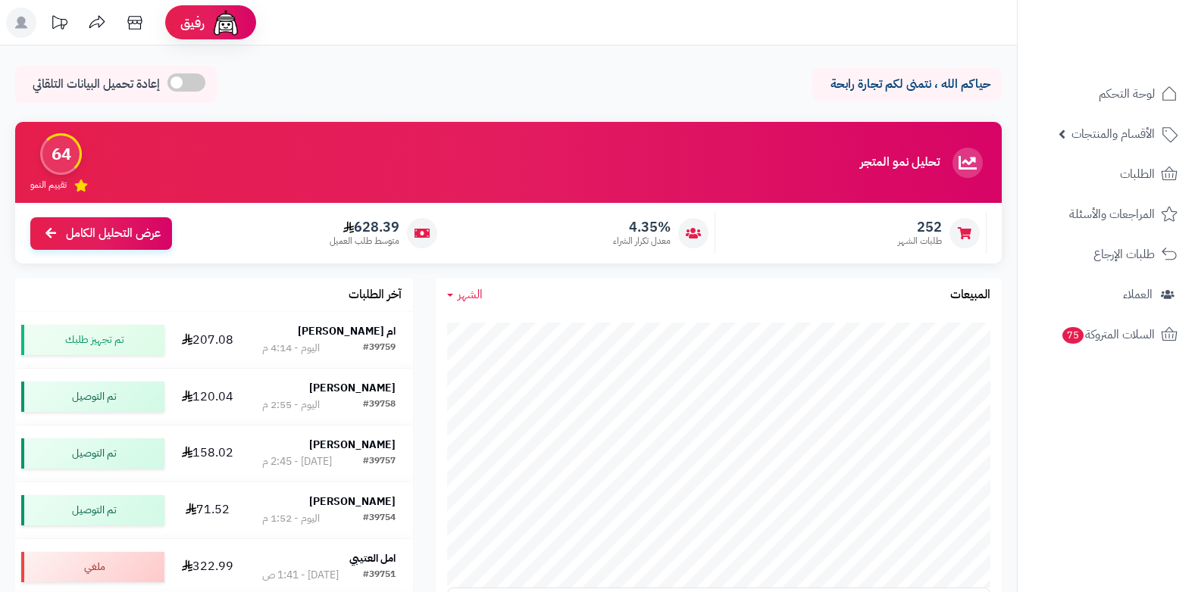 The image size is (1195, 592). What do you see at coordinates (291, 405) in the screenshot?
I see `div: اليوم - 2:55 م` at bounding box center [291, 405].